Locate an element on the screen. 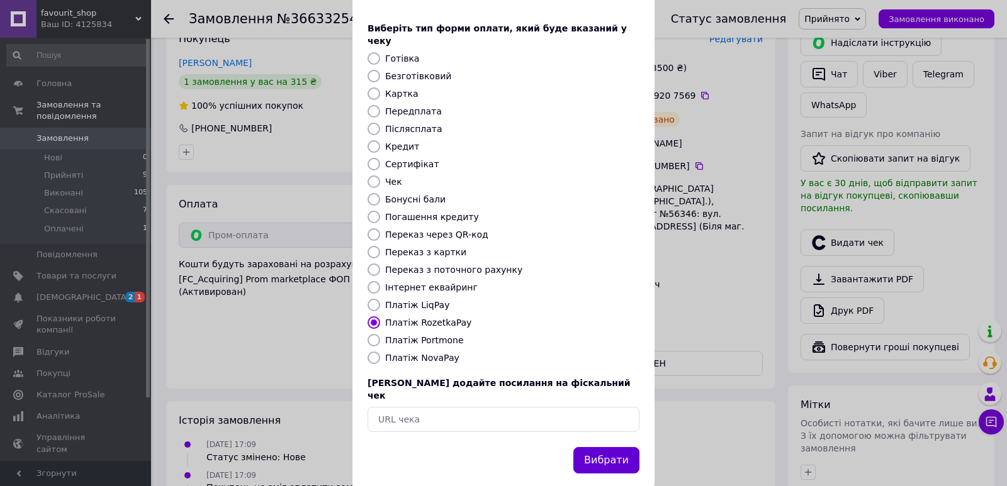 The height and width of the screenshot is (486, 1007). label: Інтернет еквайринг is located at coordinates (431, 287).